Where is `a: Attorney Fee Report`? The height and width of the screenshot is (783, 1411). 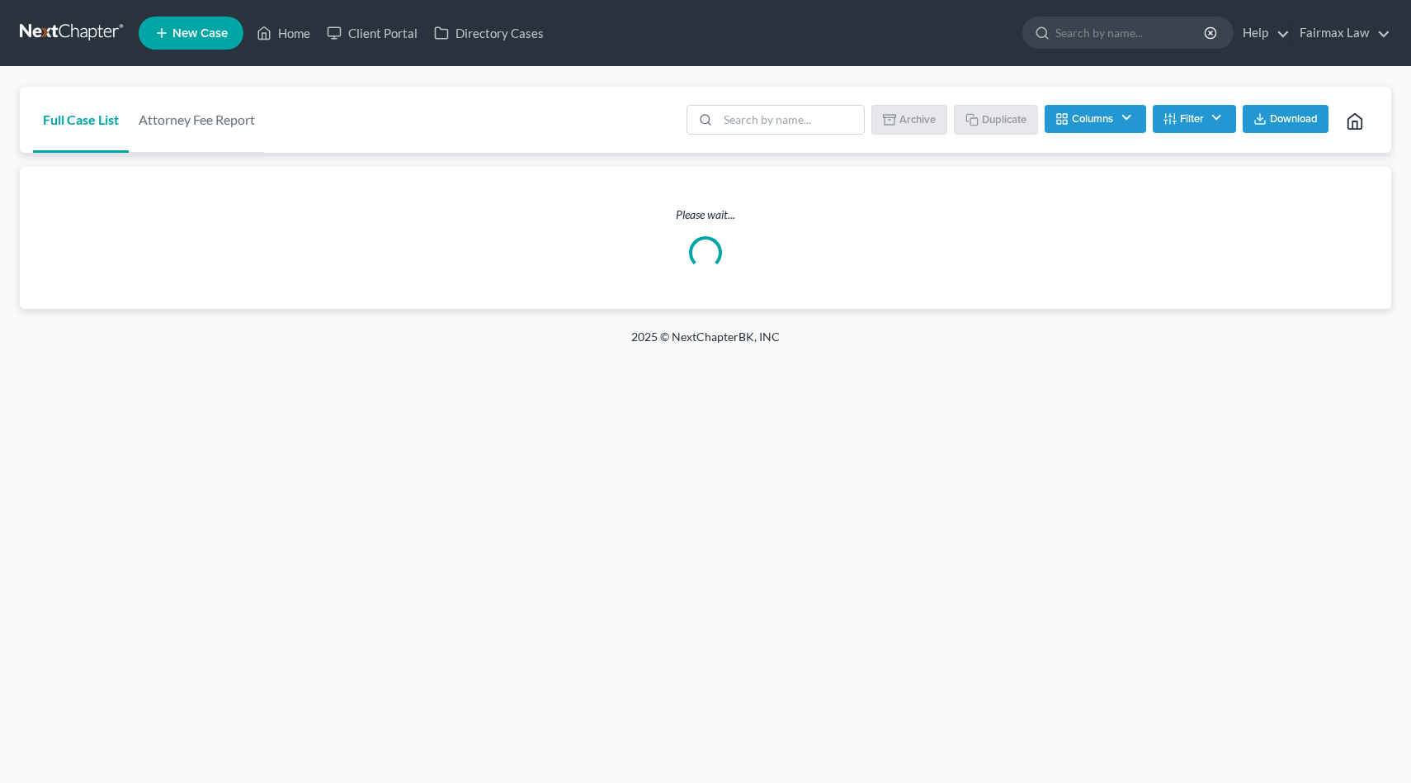 a: Attorney Fee Report is located at coordinates (196, 120).